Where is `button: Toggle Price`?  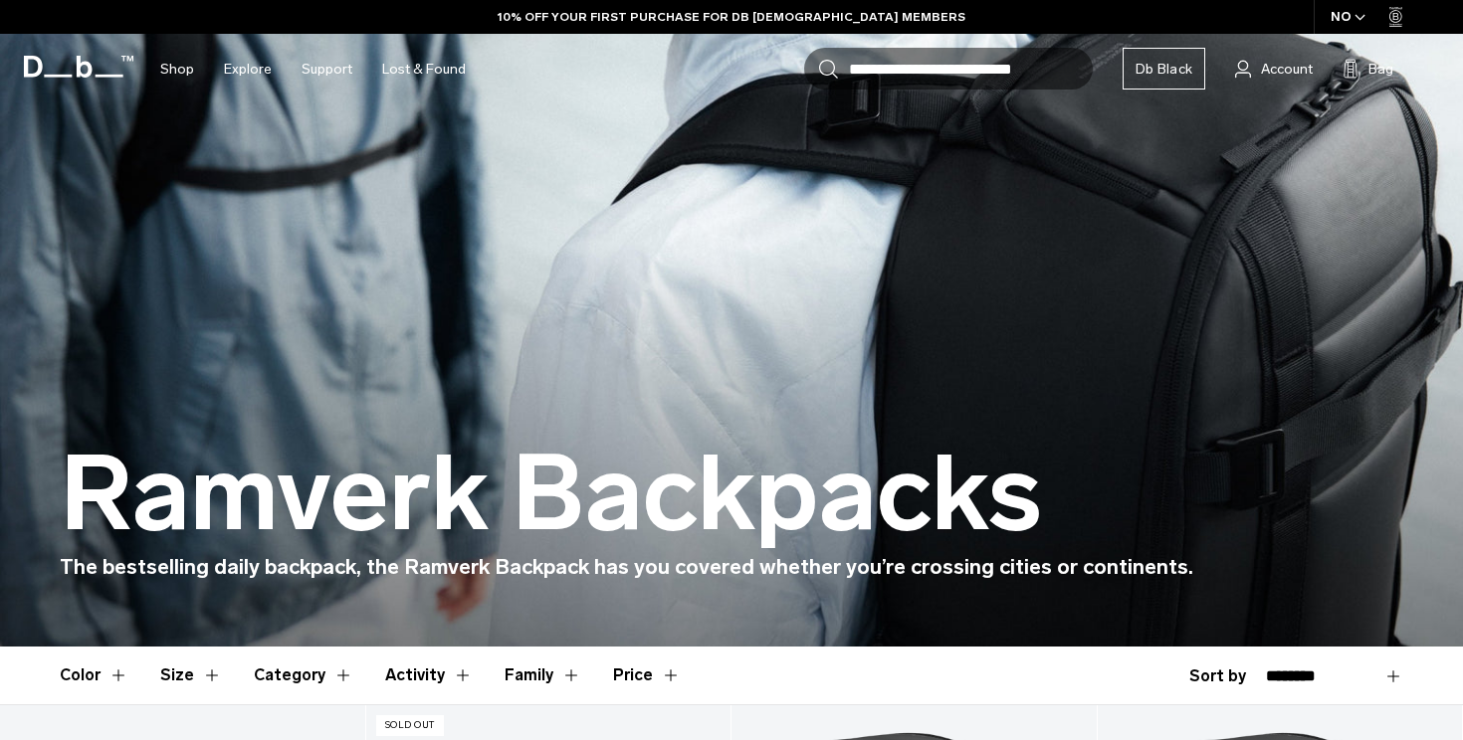 button: Toggle Price is located at coordinates (647, 676).